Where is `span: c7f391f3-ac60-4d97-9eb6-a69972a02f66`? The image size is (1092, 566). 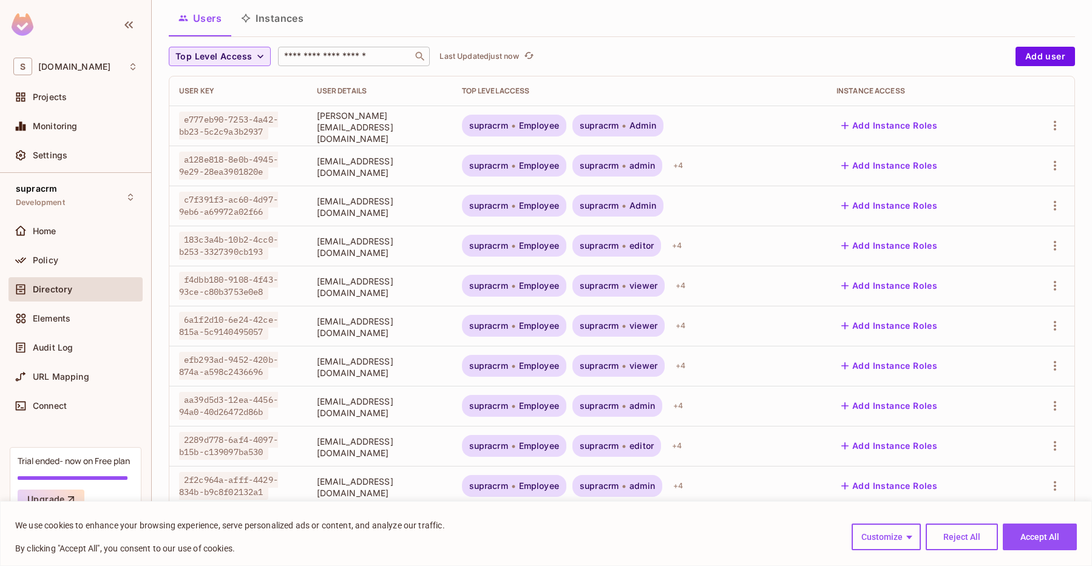
span: c7f391f3-ac60-4d97-9eb6-a69972a02f66 is located at coordinates (228, 206).